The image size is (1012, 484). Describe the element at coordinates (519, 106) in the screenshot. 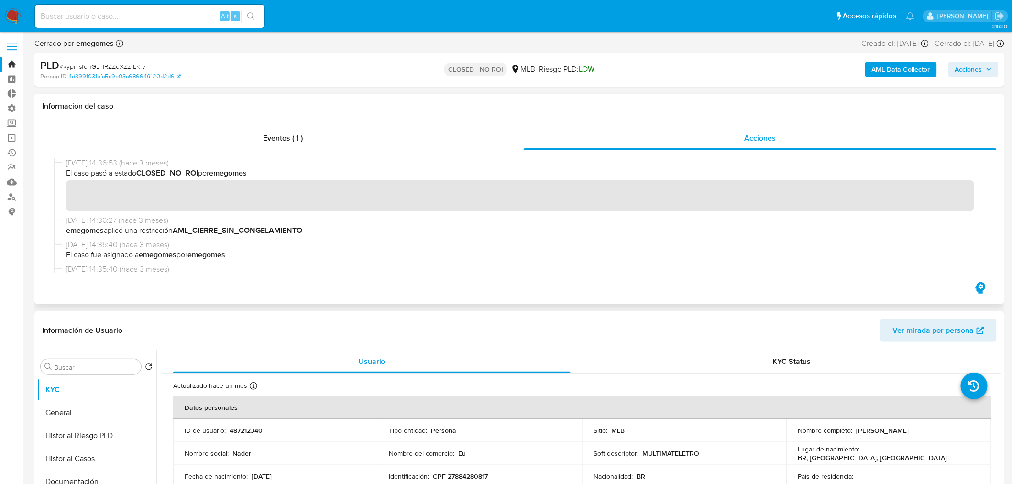

I see `h1: Información del caso` at that location.